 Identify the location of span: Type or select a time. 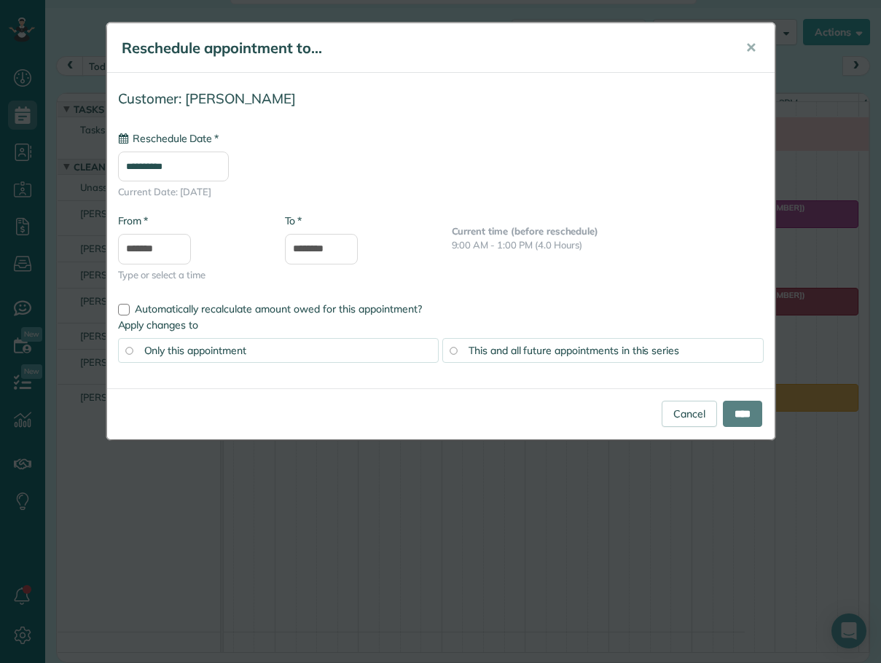
(190, 275).